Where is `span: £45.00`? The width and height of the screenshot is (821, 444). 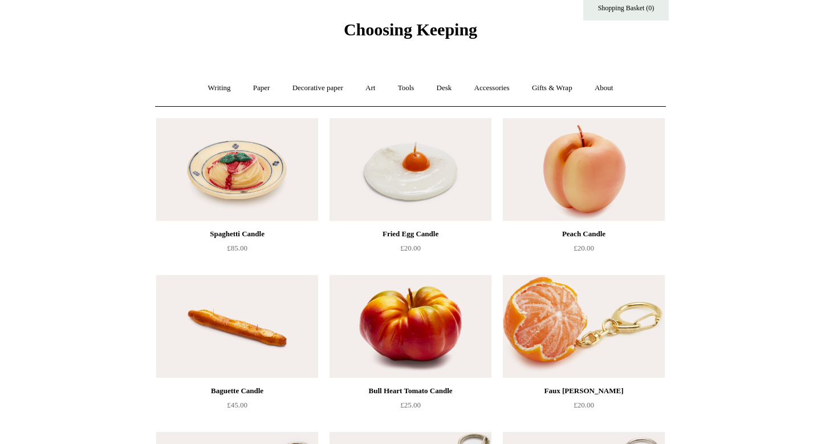
span: £45.00 is located at coordinates (237, 404).